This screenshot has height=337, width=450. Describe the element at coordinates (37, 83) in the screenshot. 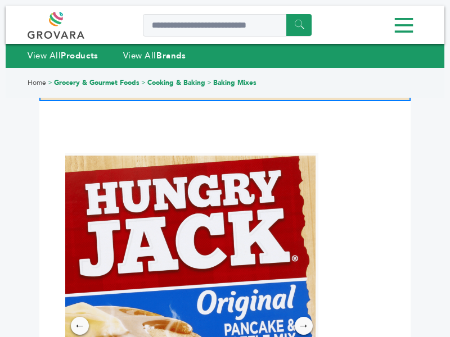

I see `a: Home` at that location.